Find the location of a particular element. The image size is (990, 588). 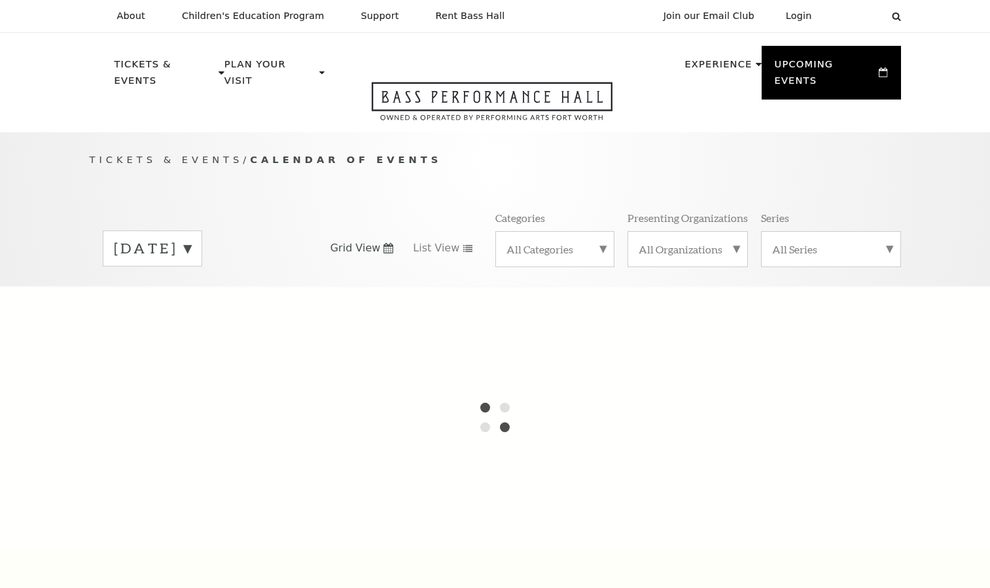

p: Children's Education Program is located at coordinates (253, 16).